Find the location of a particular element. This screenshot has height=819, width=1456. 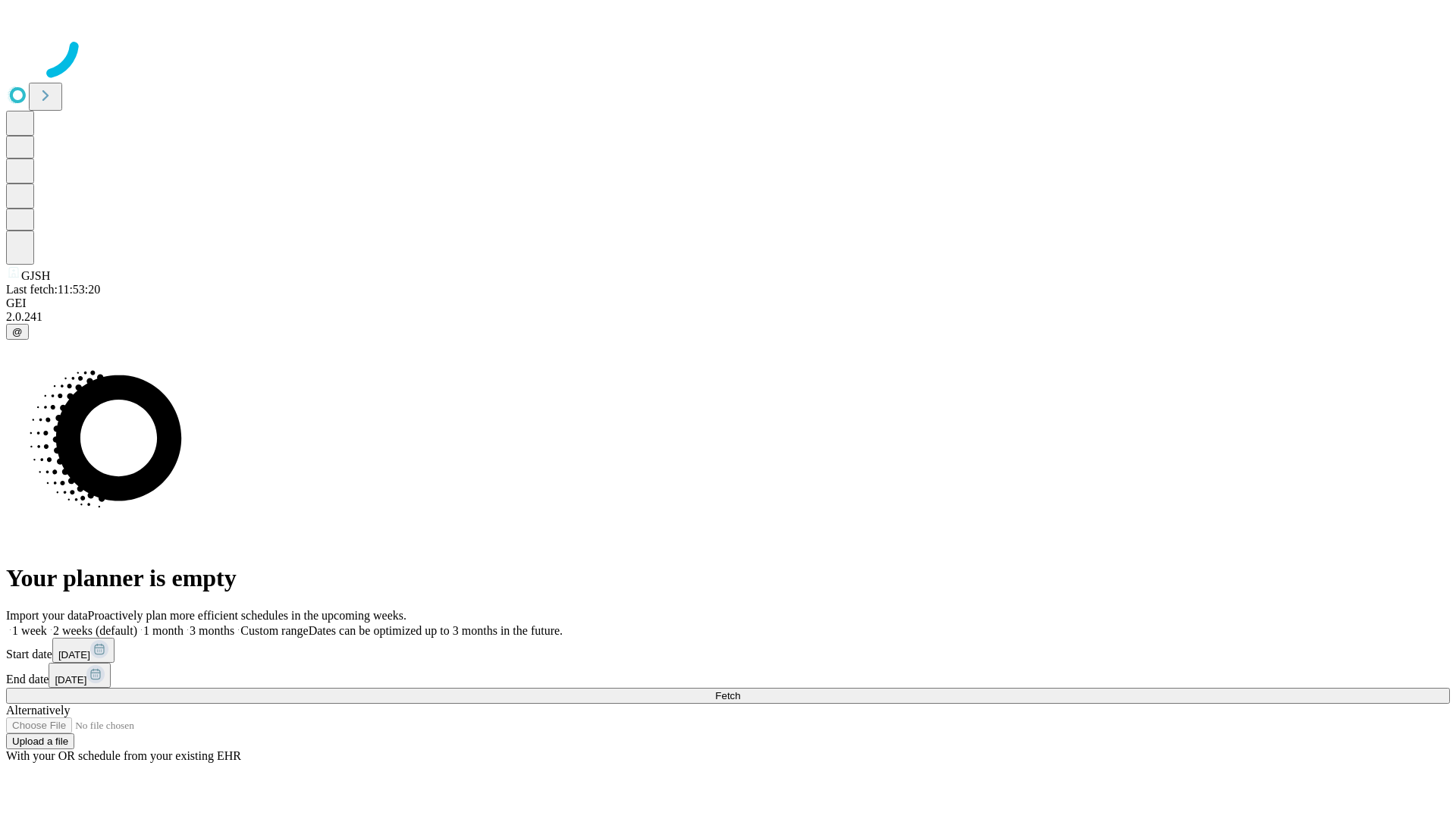

span: With your OR schedule from your existing EHR is located at coordinates (123, 755).